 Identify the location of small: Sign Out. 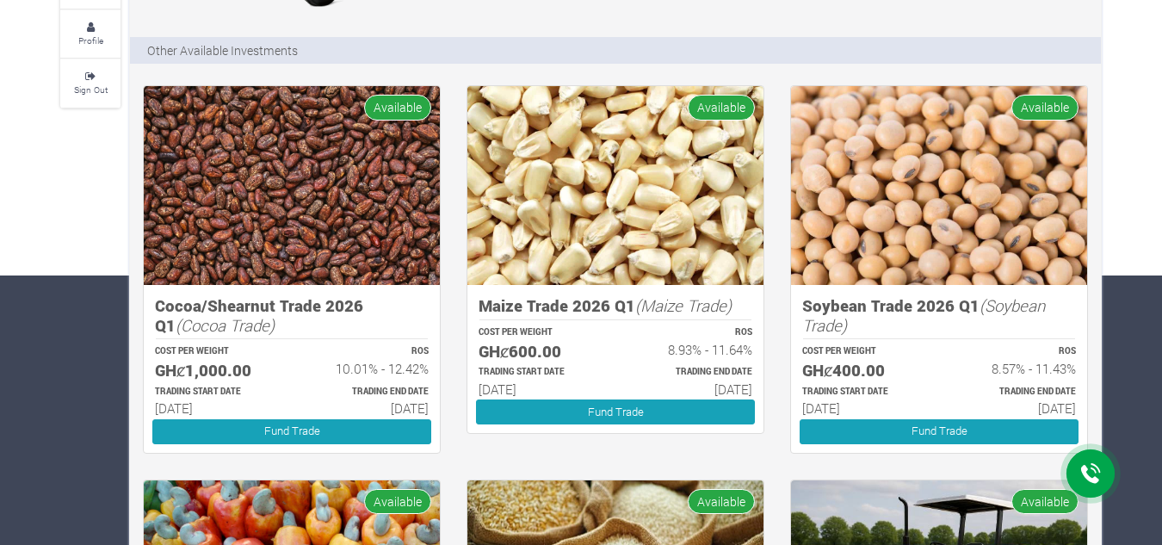
(90, 90).